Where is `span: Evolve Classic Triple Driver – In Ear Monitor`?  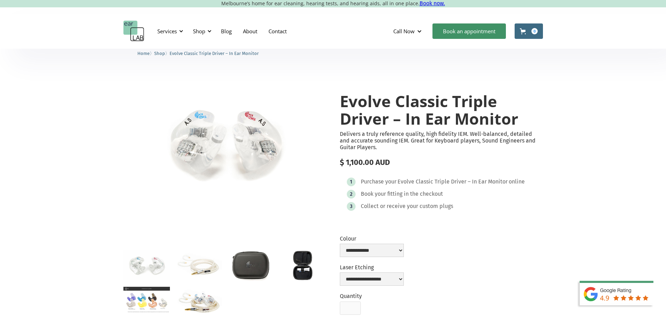
span: Evolve Classic Triple Driver – In Ear Monitor is located at coordinates (214, 53).